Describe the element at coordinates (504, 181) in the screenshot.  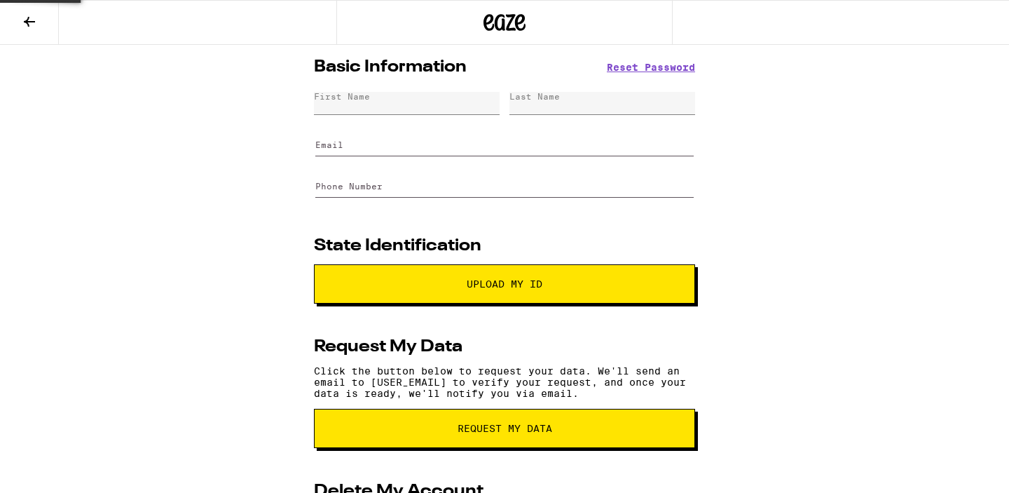
I see `form: Edit Phone Number` at that location.